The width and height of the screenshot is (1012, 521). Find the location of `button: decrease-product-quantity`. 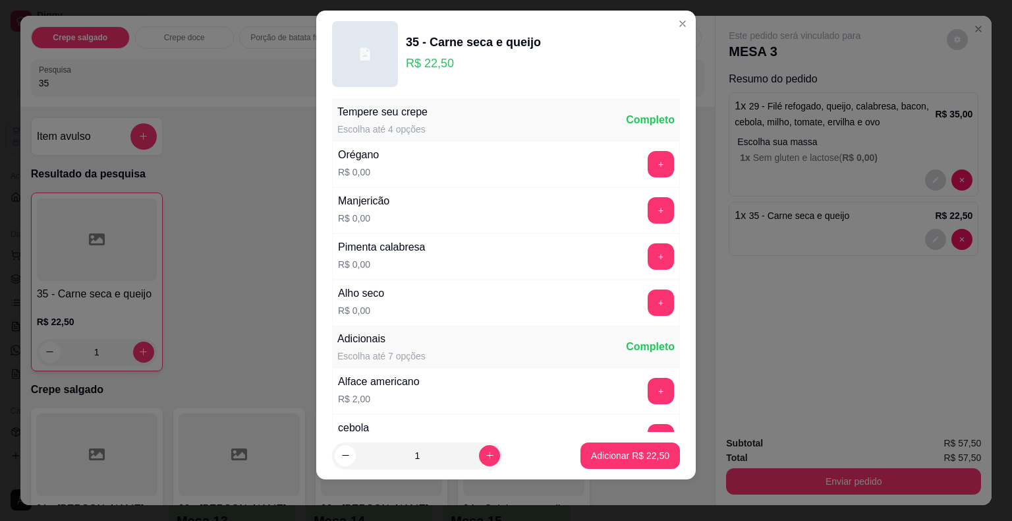

button: decrease-product-quantity is located at coordinates (345, 455).